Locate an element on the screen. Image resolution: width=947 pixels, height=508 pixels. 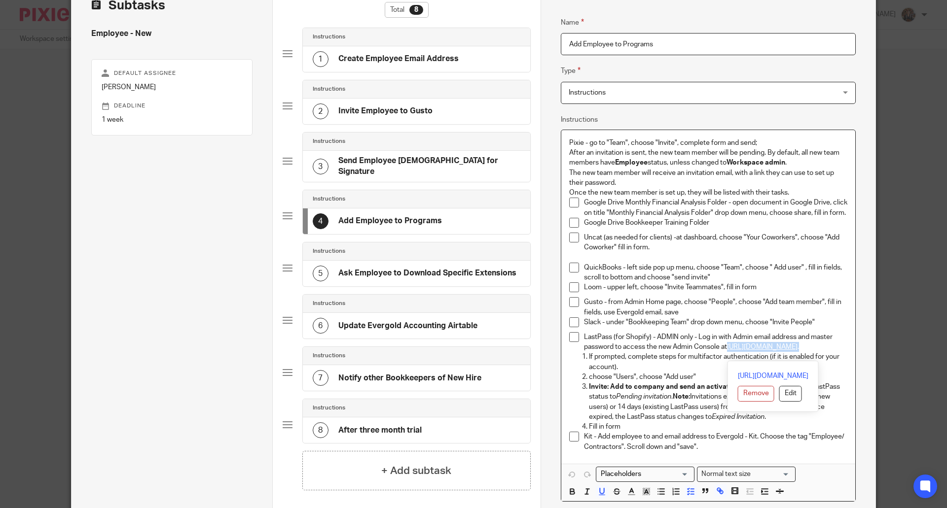
strong: Employee is located at coordinates (631, 163).